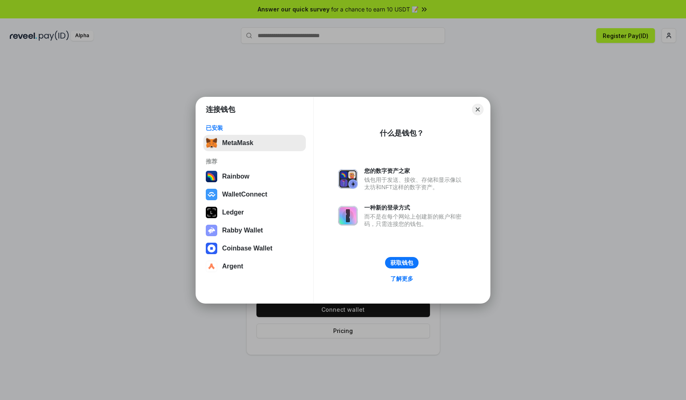 The height and width of the screenshot is (400, 686). I want to click on img: svg+xml,%3Csvg%20fill%3D%22none%22%20height%3D%2233%22%20viewBox%3D%220%200%2035%2033%22%20width%..., so click(212, 143).